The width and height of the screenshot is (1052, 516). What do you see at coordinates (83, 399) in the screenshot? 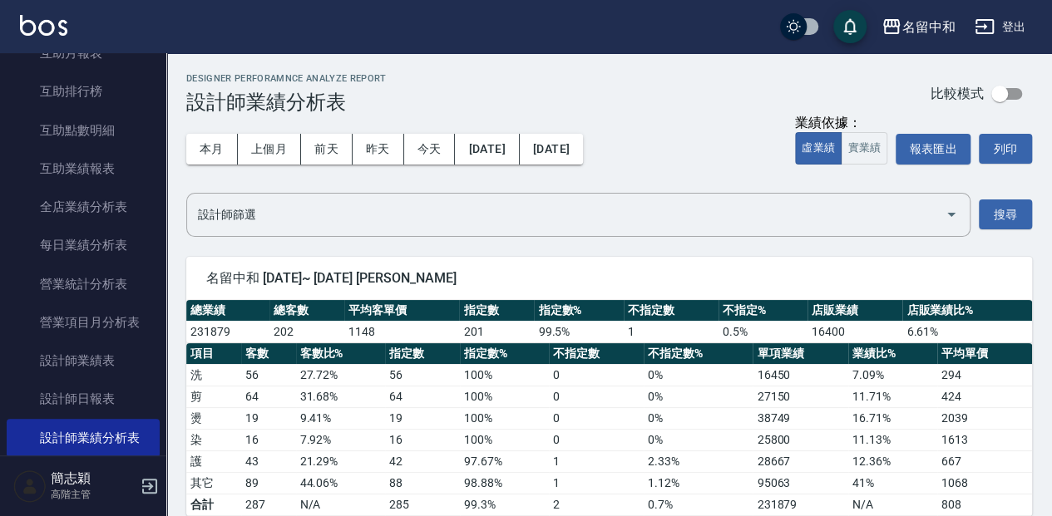
I see `a: 設計師日報表` at bounding box center [83, 399].